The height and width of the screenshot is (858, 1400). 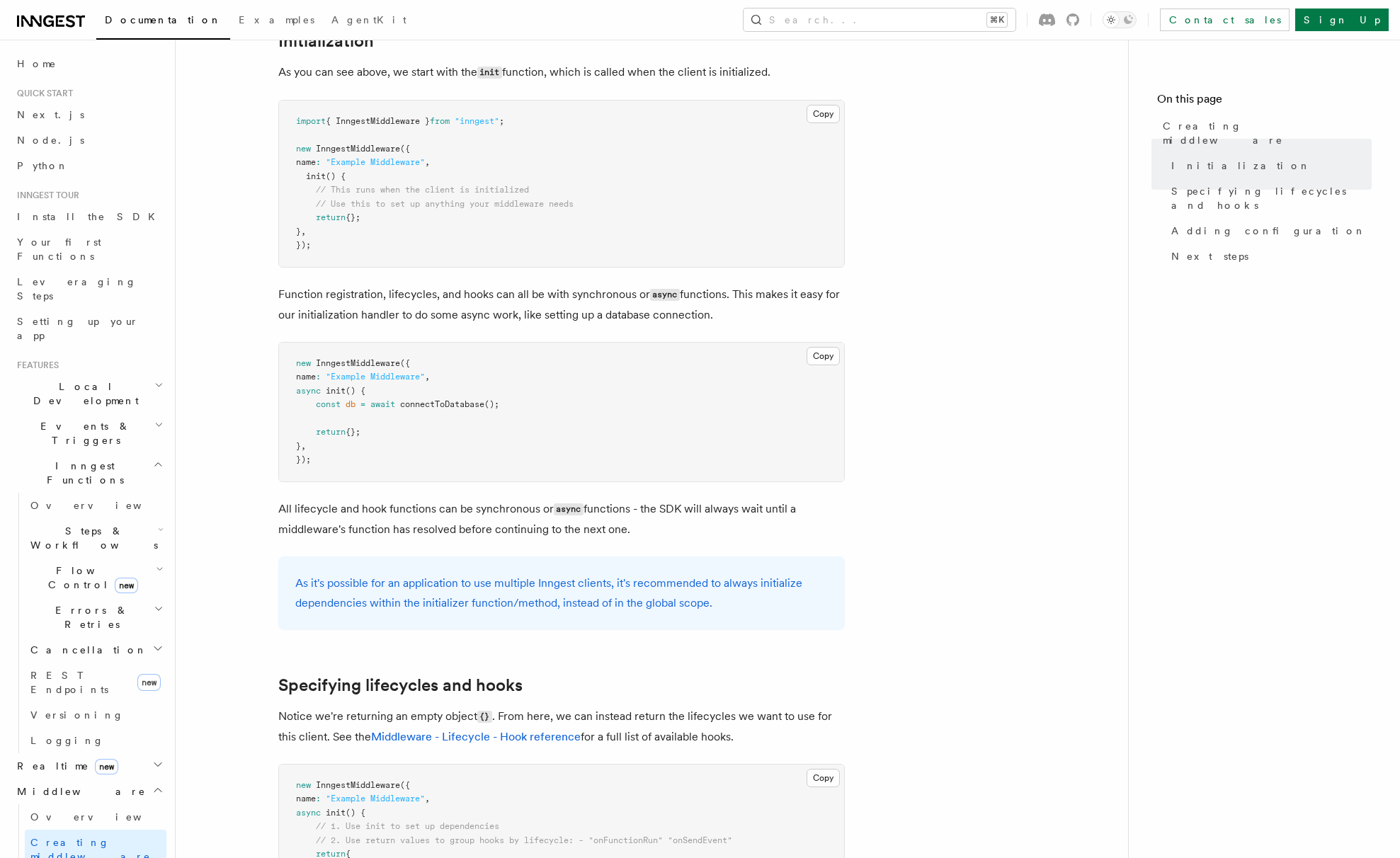 I want to click on kbd: ⌘K, so click(x=997, y=20).